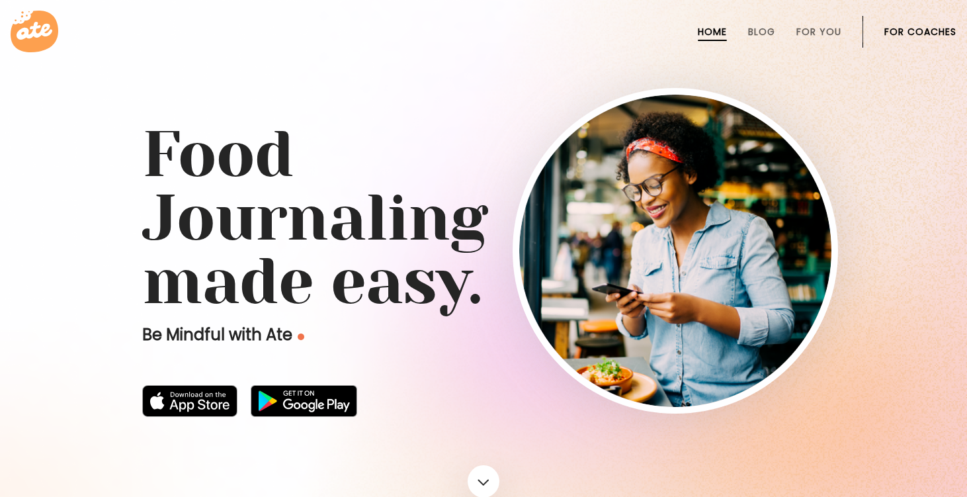 This screenshot has width=967, height=497. What do you see at coordinates (761, 32) in the screenshot?
I see `a: Blog` at bounding box center [761, 32].